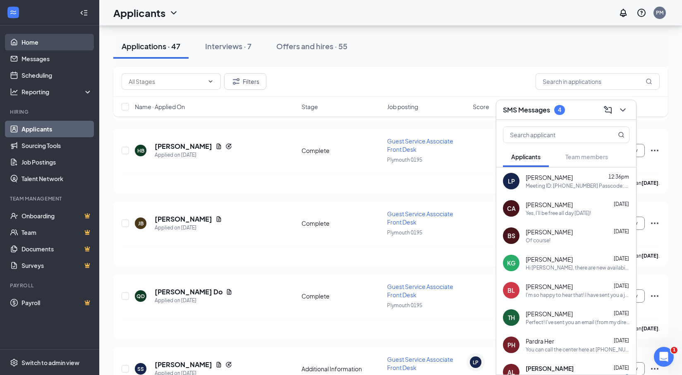 This screenshot has height=375, width=682. I want to click on div: PH, so click(511, 345).